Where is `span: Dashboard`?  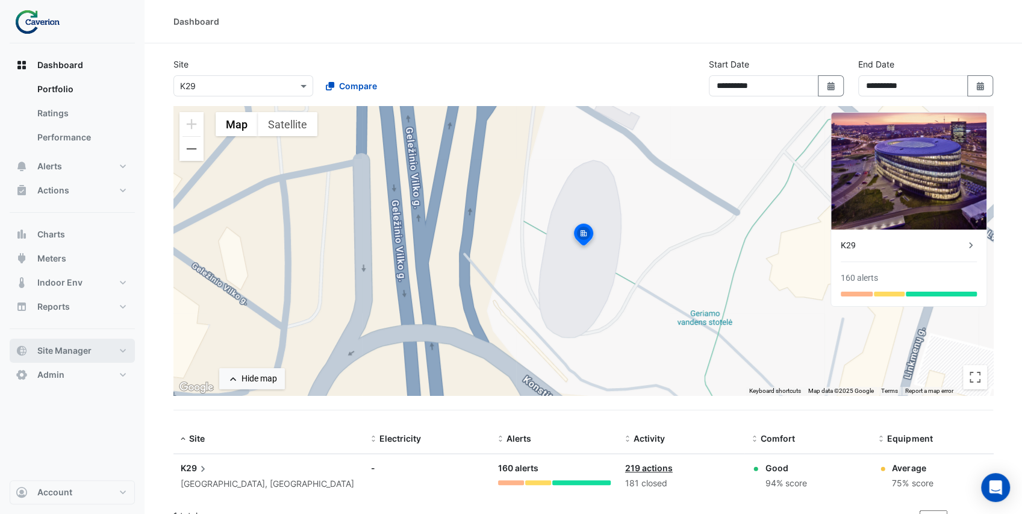 span: Dashboard is located at coordinates (60, 65).